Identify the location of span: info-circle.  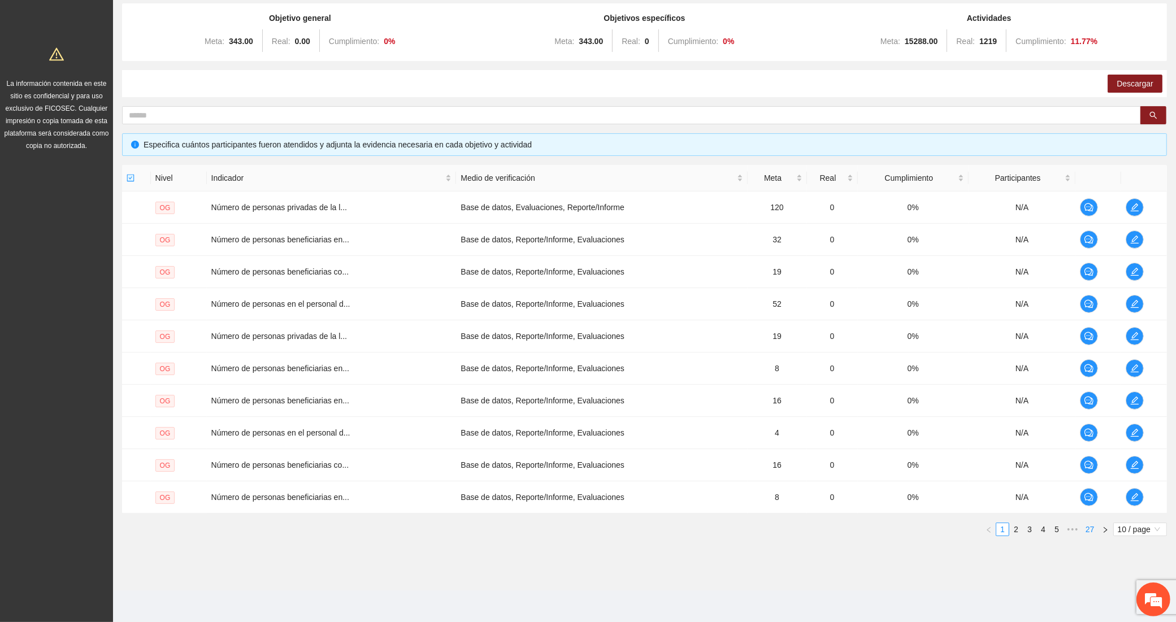
(135, 145).